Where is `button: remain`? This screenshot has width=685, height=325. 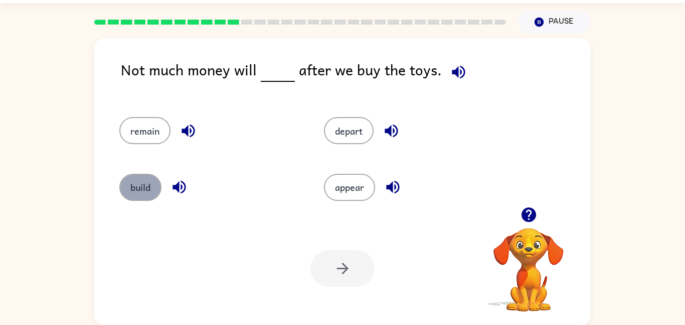
button: remain is located at coordinates (145, 130).